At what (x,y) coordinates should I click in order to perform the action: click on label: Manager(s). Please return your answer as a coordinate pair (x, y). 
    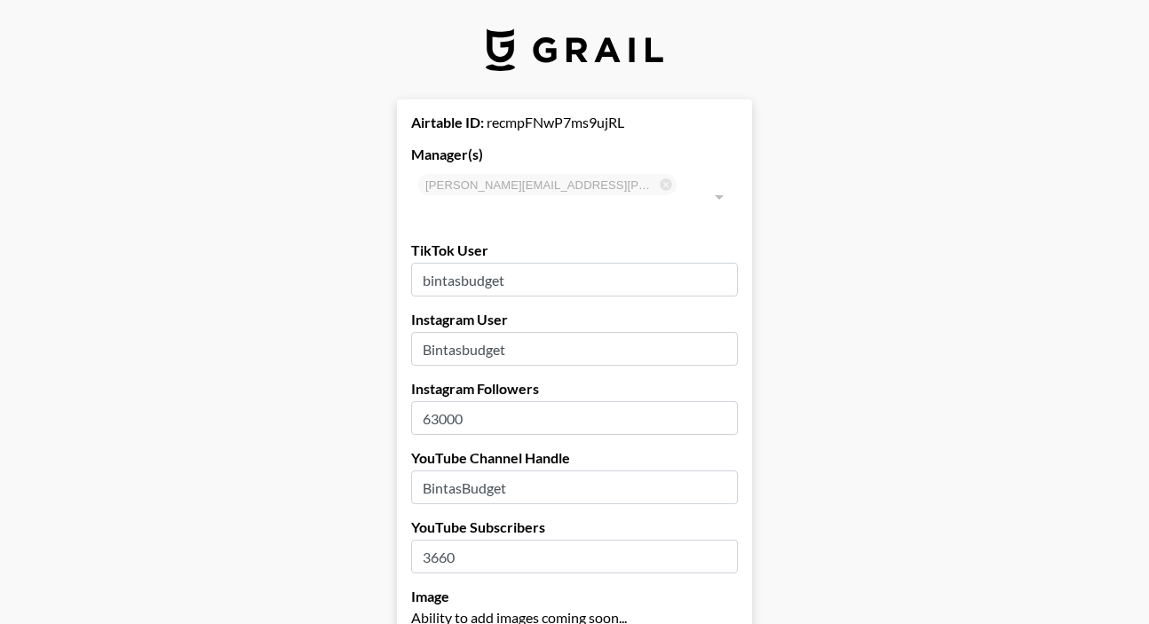
    Looking at the image, I should click on (575, 155).